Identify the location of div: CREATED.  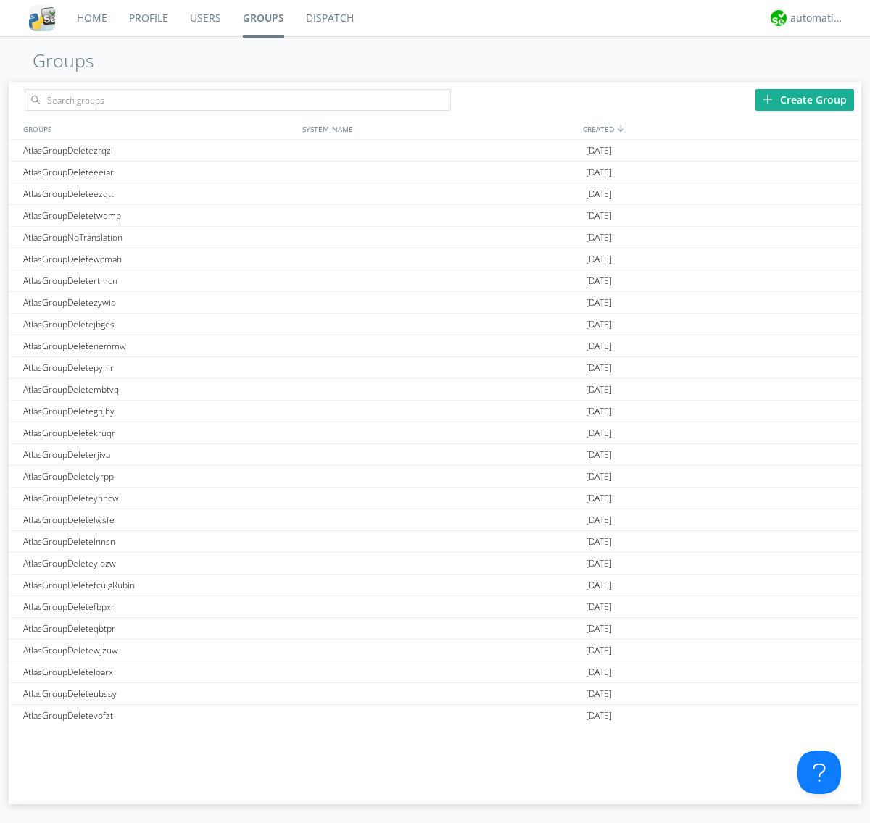
(720, 128).